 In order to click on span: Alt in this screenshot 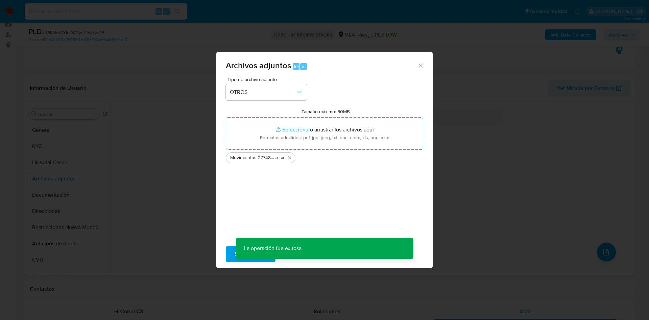, I will do `click(296, 67)`.